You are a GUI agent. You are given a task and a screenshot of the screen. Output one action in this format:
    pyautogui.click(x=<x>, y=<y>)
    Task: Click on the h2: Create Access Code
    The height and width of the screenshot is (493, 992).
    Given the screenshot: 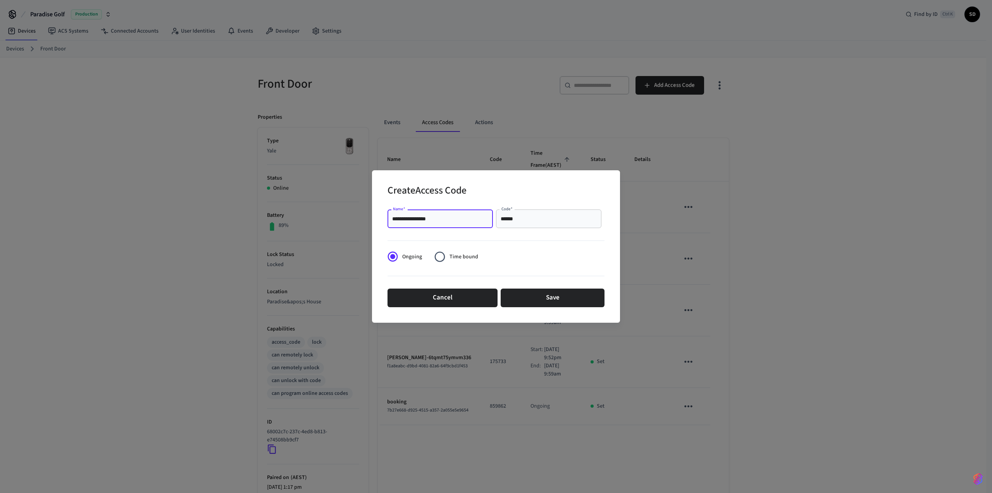 What is the action you would take?
    pyautogui.click(x=427, y=191)
    